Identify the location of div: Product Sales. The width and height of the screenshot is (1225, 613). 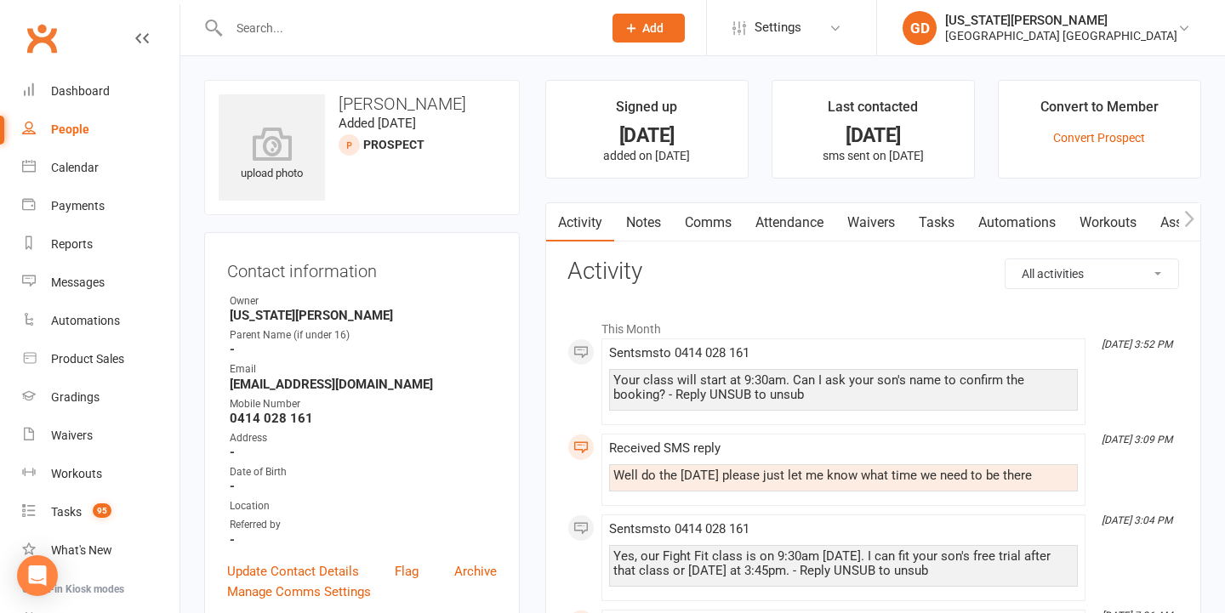
(88, 359).